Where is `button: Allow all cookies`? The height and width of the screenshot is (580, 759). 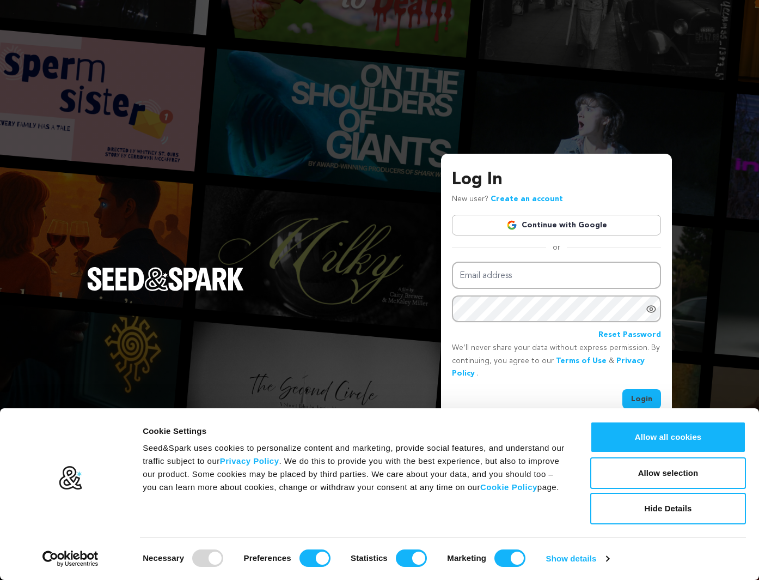
button: Allow all cookies is located at coordinates (668, 437).